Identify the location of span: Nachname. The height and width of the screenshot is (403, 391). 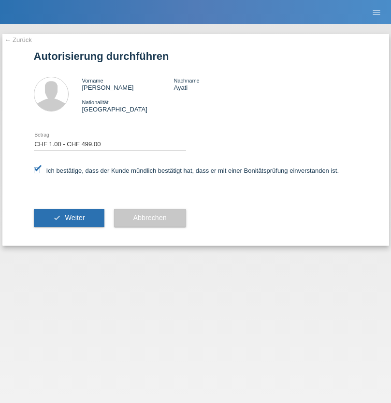
(186, 81).